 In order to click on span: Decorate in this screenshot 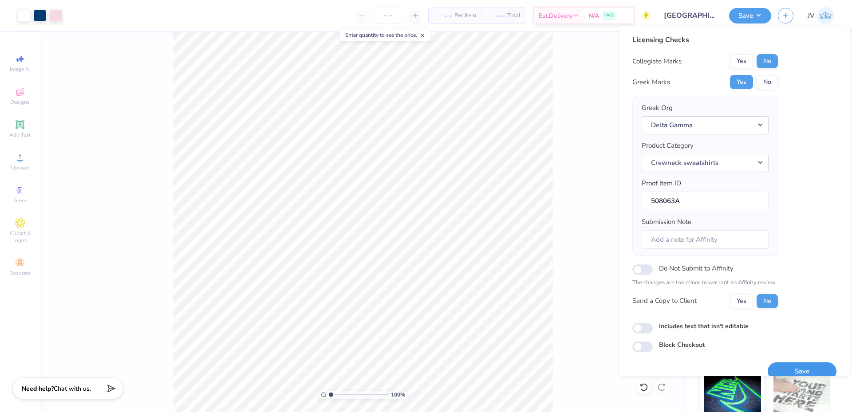, I will do `click(20, 273)`.